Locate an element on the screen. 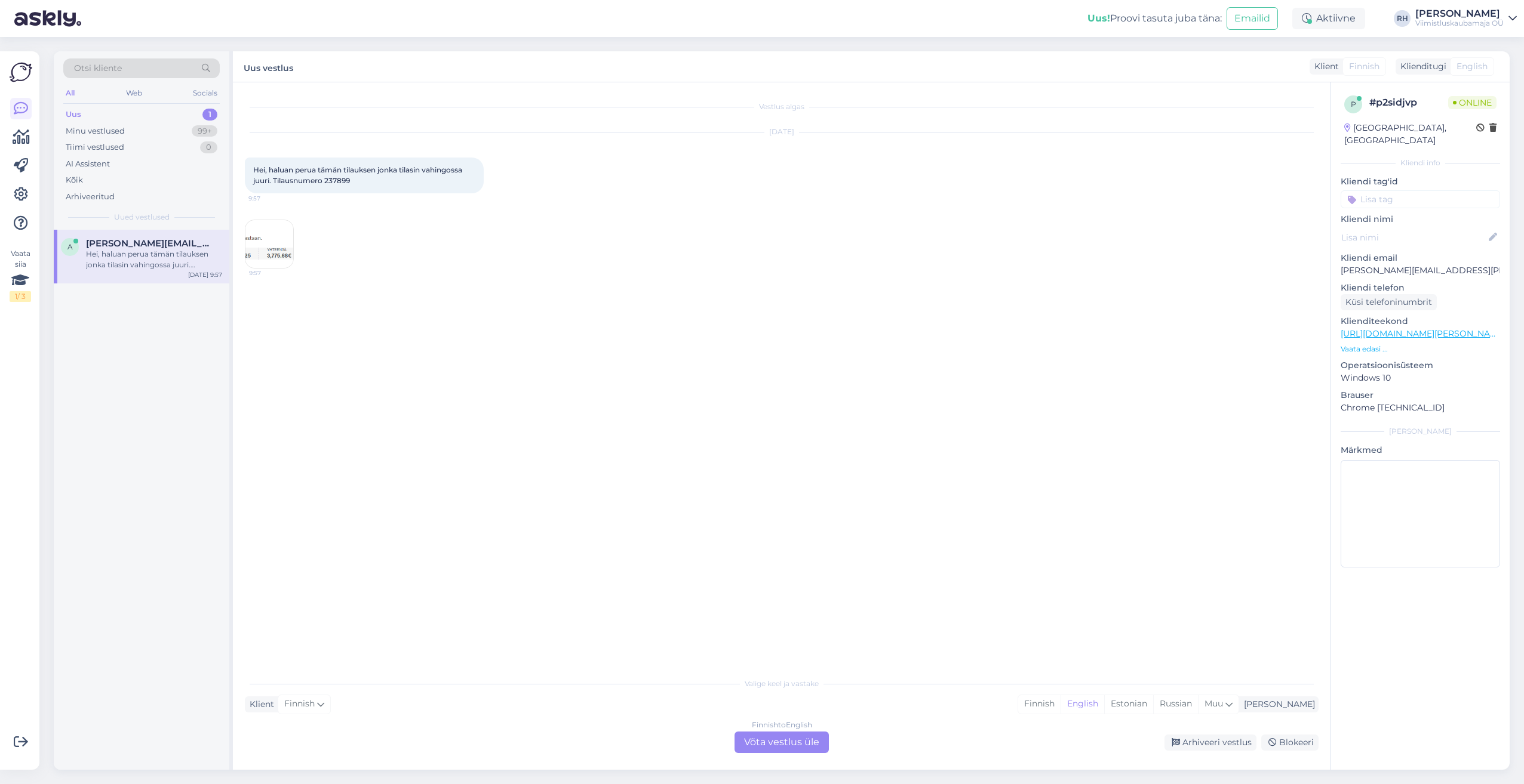 The height and width of the screenshot is (784, 1524). div: Aktiivne is located at coordinates (1328, 19).